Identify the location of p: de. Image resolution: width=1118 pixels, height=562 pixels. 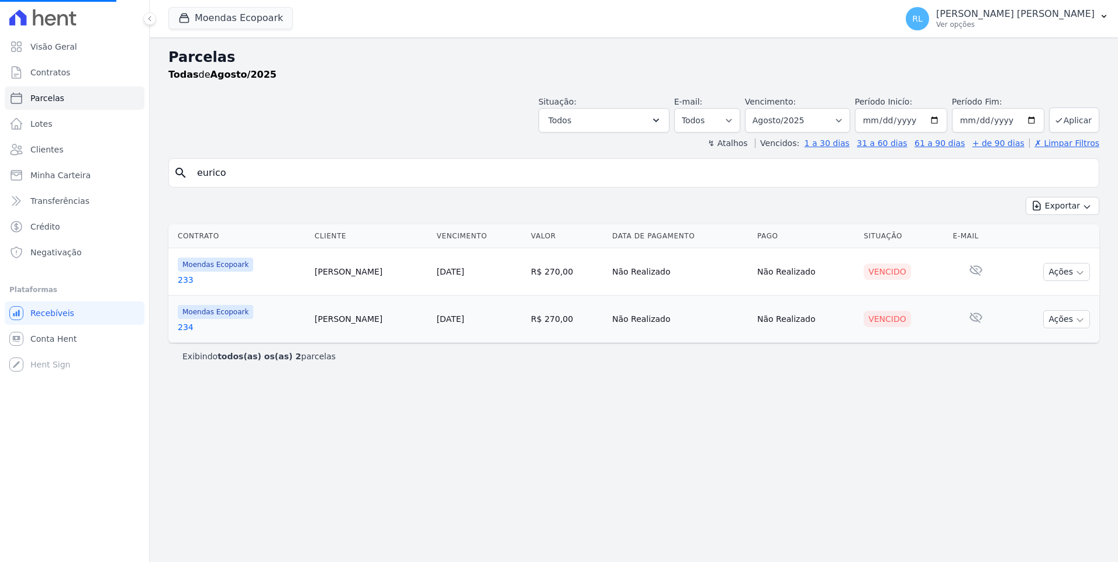
(222, 75).